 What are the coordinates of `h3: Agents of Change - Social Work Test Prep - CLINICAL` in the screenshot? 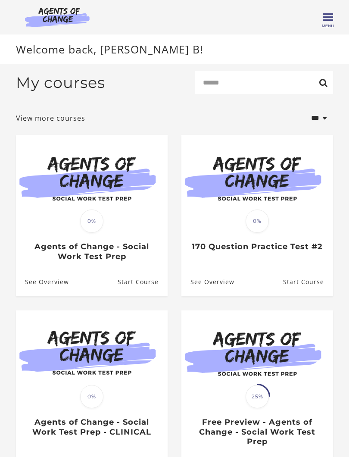 It's located at (91, 427).